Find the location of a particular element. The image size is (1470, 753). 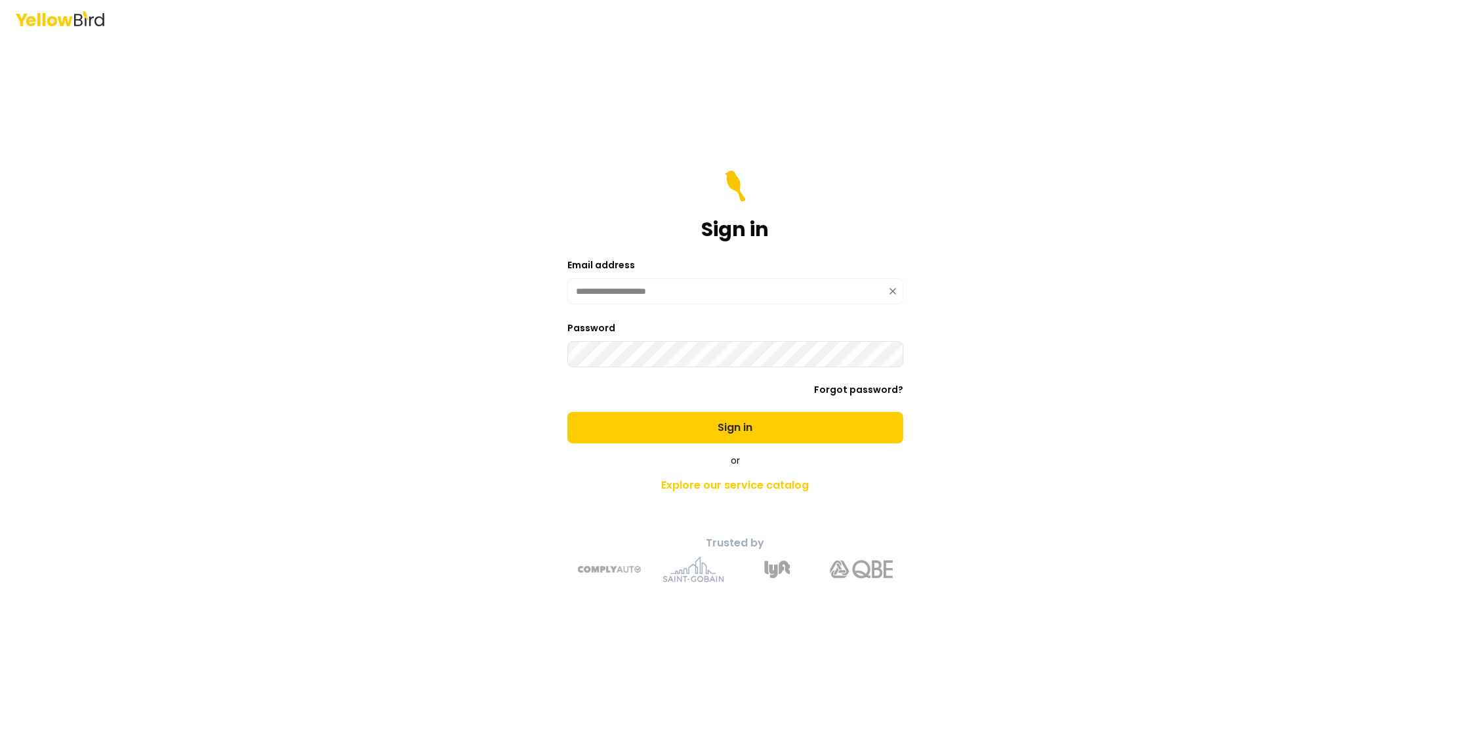

p: Trusted by is located at coordinates (735, 543).